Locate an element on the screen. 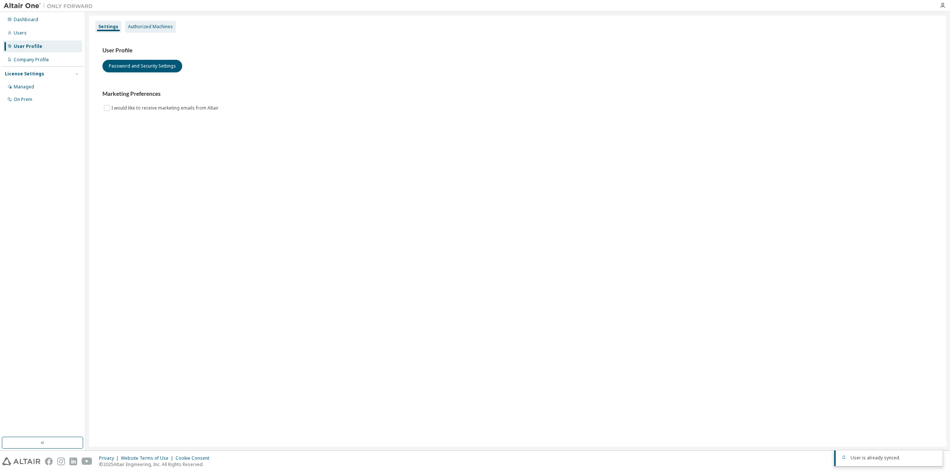 The height and width of the screenshot is (472, 950). div: User Profile is located at coordinates (28, 46).